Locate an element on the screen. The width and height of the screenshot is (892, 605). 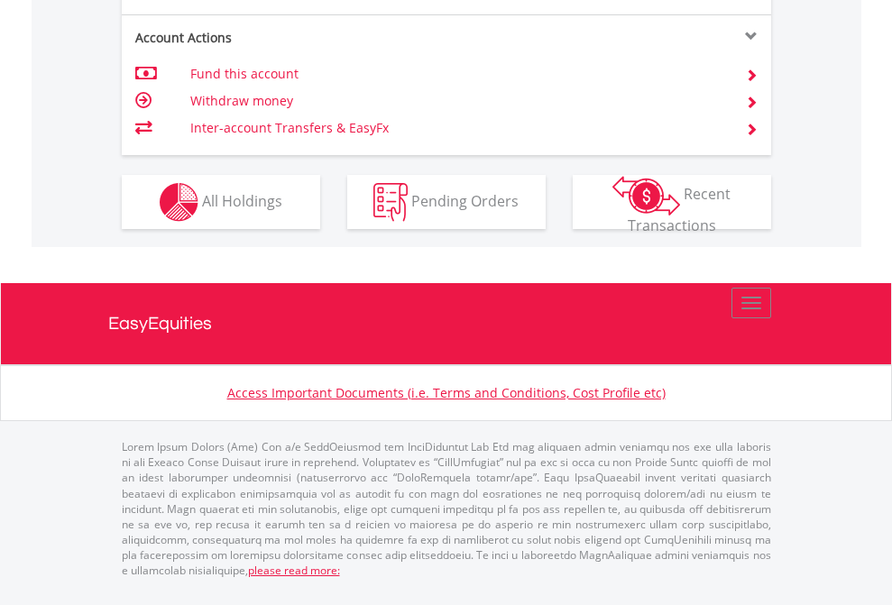
span: All Holdings is located at coordinates (242, 200).